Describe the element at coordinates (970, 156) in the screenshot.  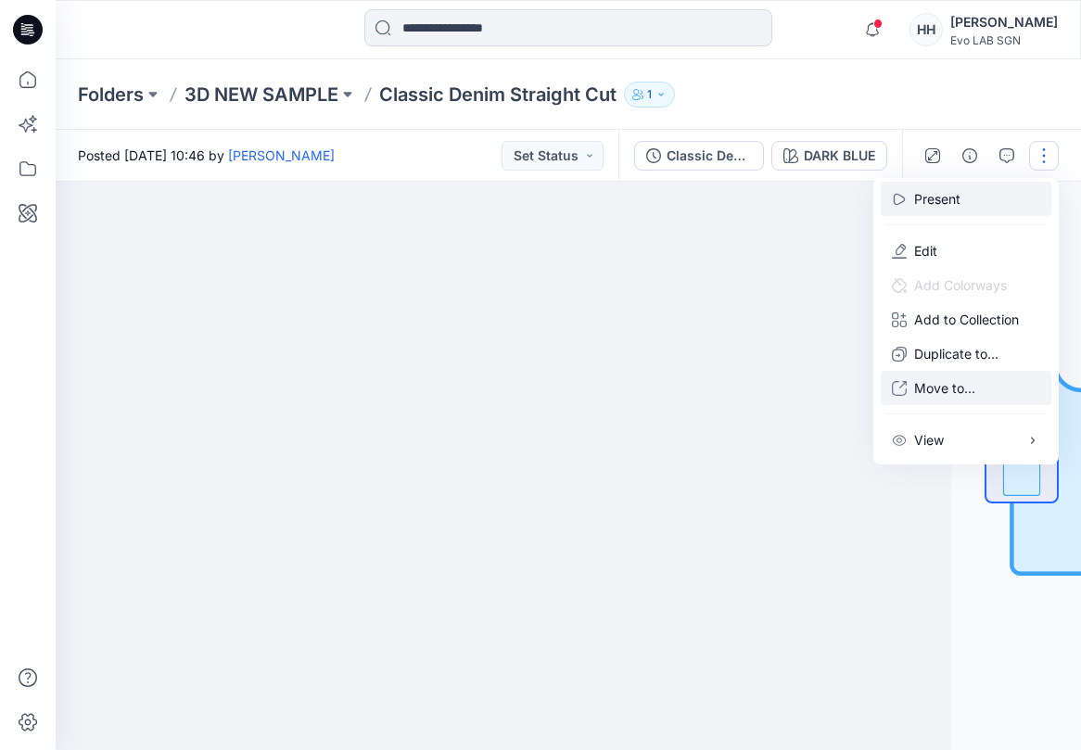
I see `button: Details` at that location.